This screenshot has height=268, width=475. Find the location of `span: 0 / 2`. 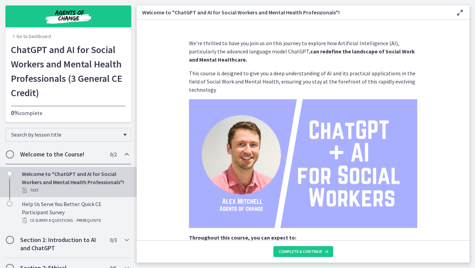

span: 0 / 2 is located at coordinates (113, 154).